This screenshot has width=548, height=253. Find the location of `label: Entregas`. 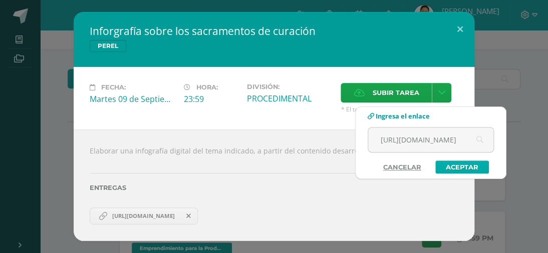

label: Entregas is located at coordinates (274, 188).